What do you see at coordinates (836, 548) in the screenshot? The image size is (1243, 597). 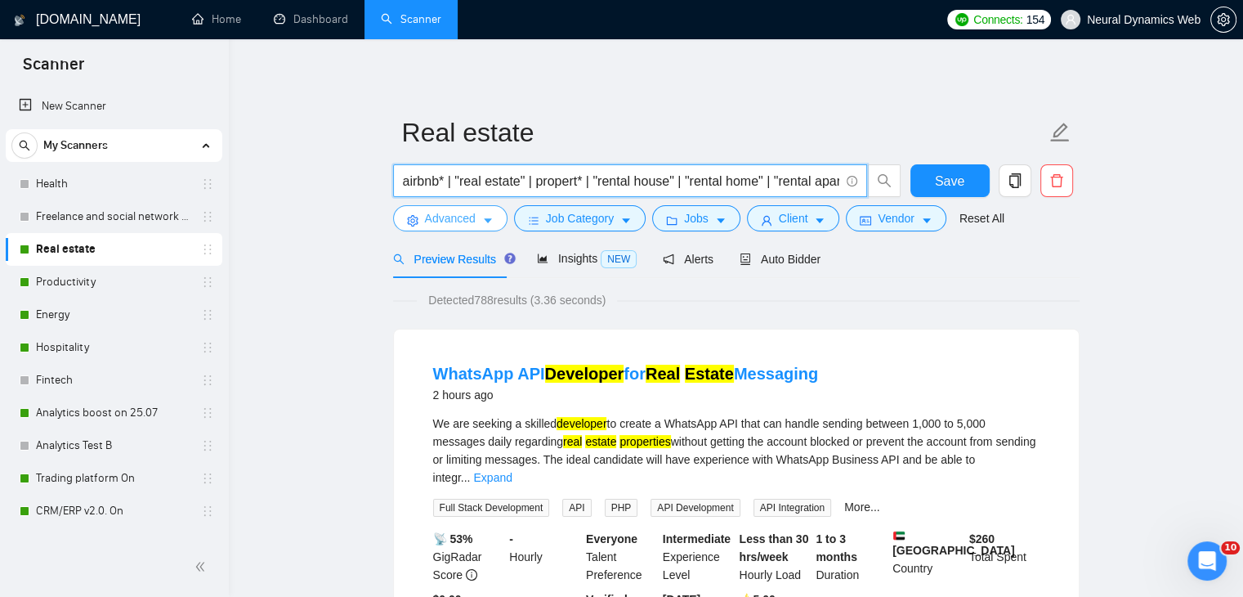 I see `b: 1 to 3 months` at bounding box center [836, 548].